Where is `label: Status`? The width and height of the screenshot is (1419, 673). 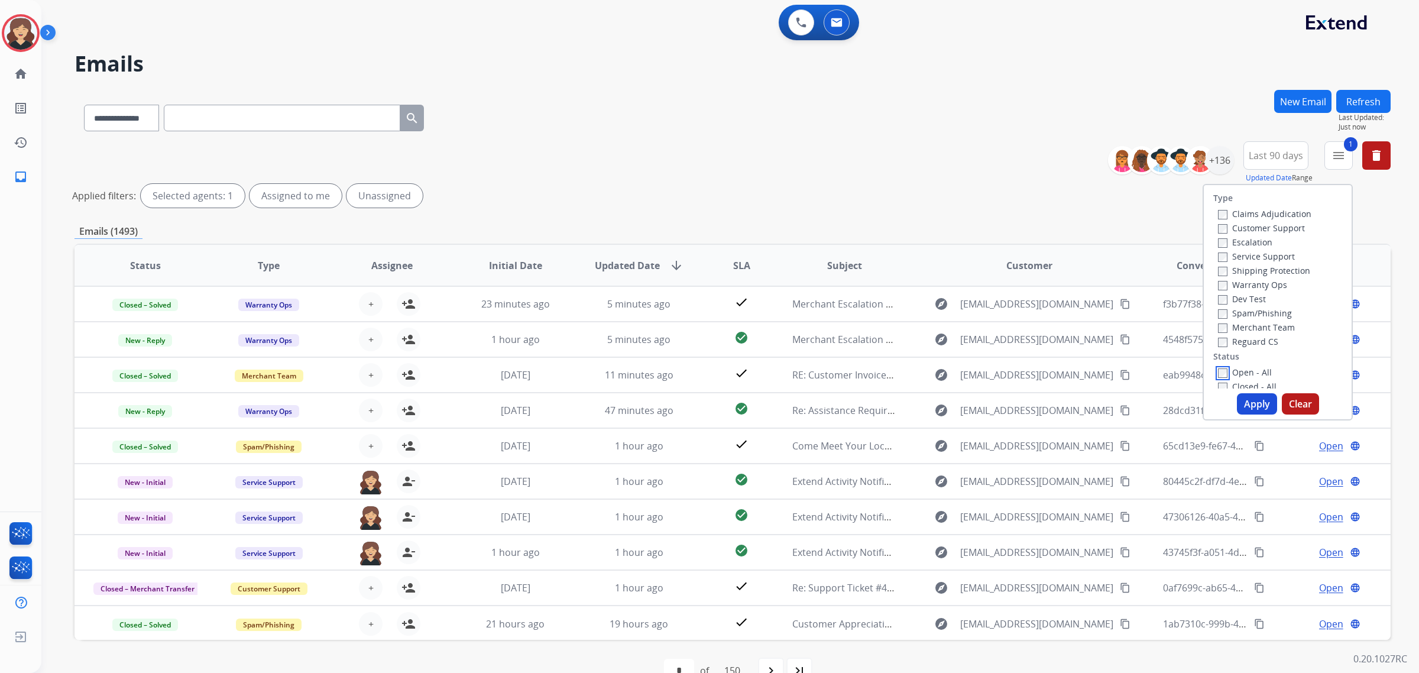
label: Status is located at coordinates (1226, 356).